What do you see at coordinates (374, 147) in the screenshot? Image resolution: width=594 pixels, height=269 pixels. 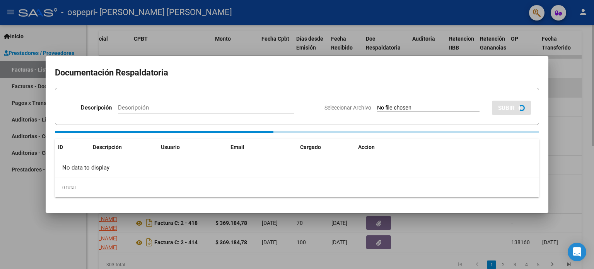 I see `datatable-header-cell: Accion` at bounding box center [374, 147].